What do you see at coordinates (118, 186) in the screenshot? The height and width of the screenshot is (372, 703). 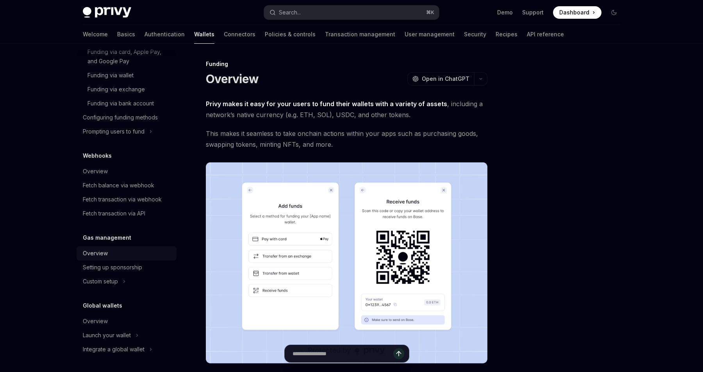 I see `div: Fetch balance via webhook` at bounding box center [118, 186].